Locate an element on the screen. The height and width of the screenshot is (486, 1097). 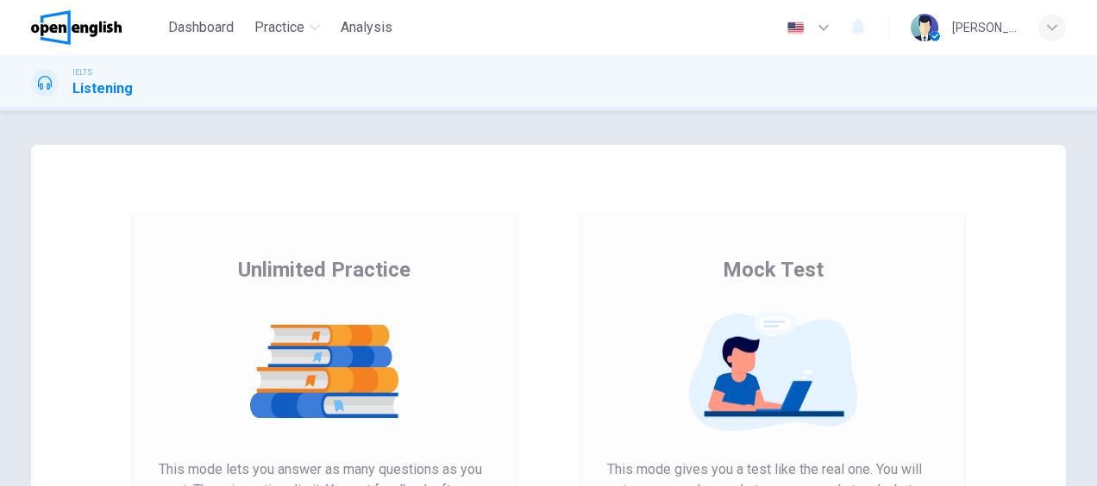
button: Dashboard is located at coordinates (201, 28).